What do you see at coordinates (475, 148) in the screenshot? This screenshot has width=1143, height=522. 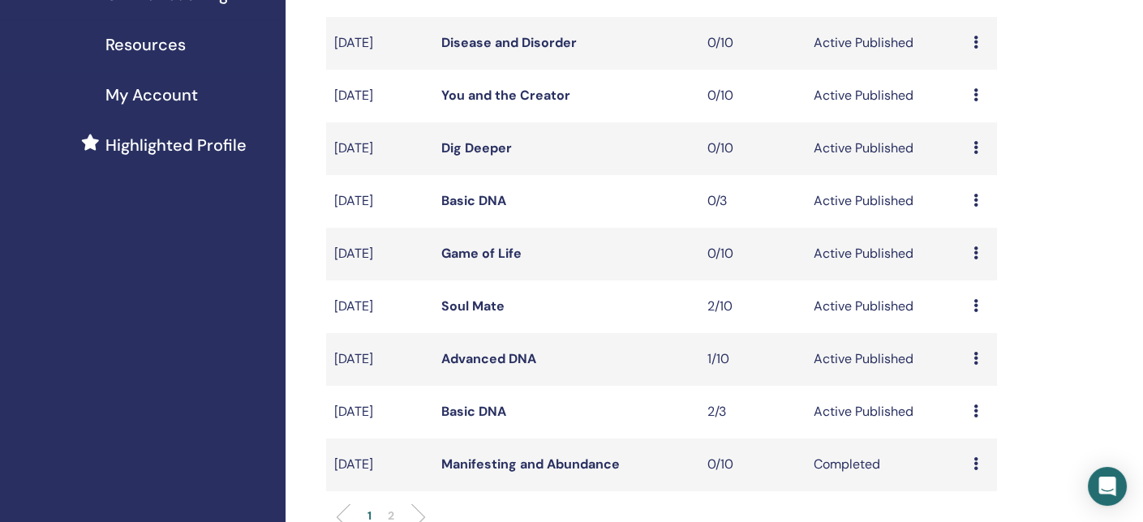 I see `a: Dig Deeper` at bounding box center [475, 148].